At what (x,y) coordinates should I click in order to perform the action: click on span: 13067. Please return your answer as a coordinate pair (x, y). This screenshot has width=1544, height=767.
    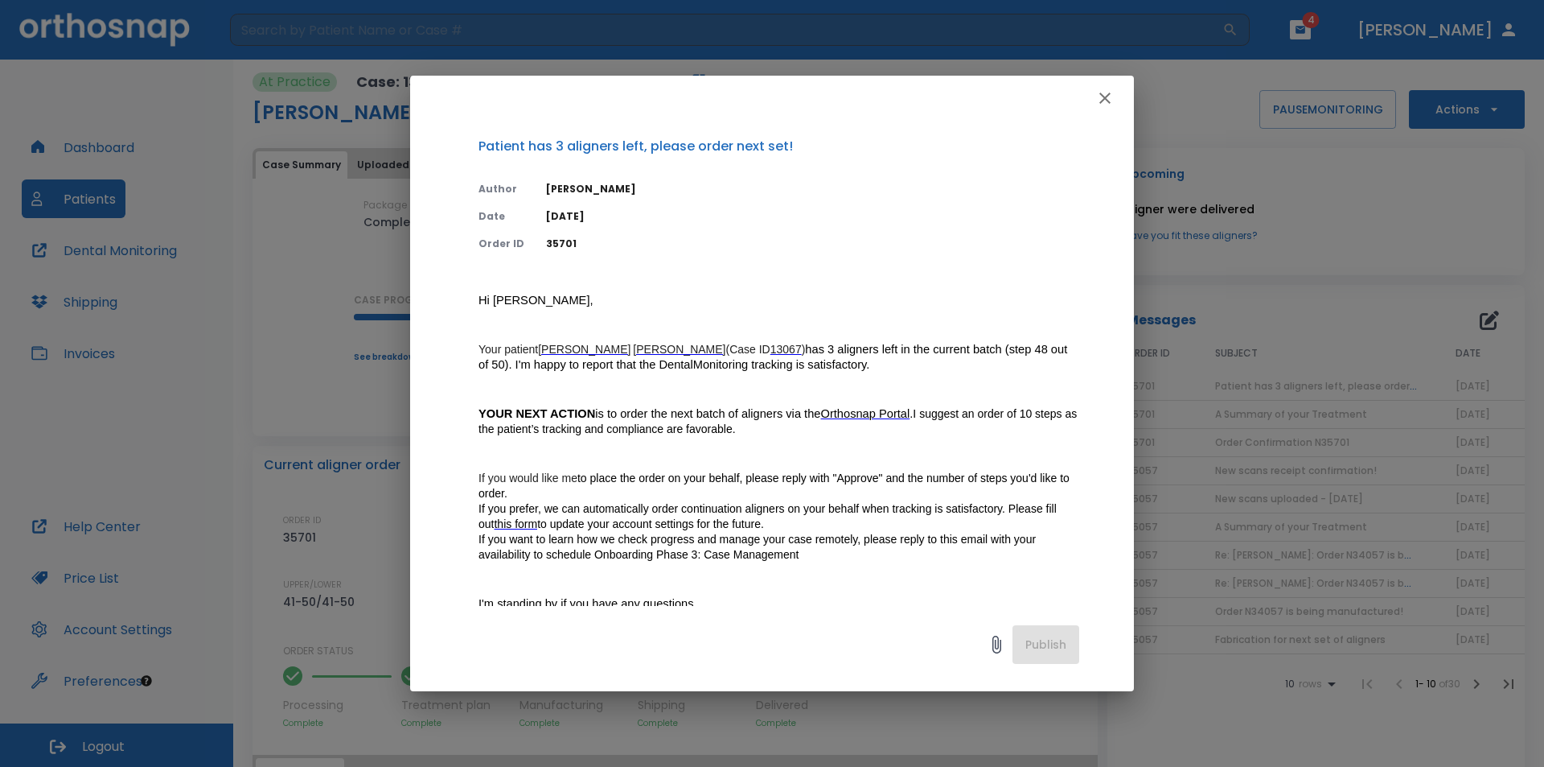
    Looking at the image, I should click on (786, 349).